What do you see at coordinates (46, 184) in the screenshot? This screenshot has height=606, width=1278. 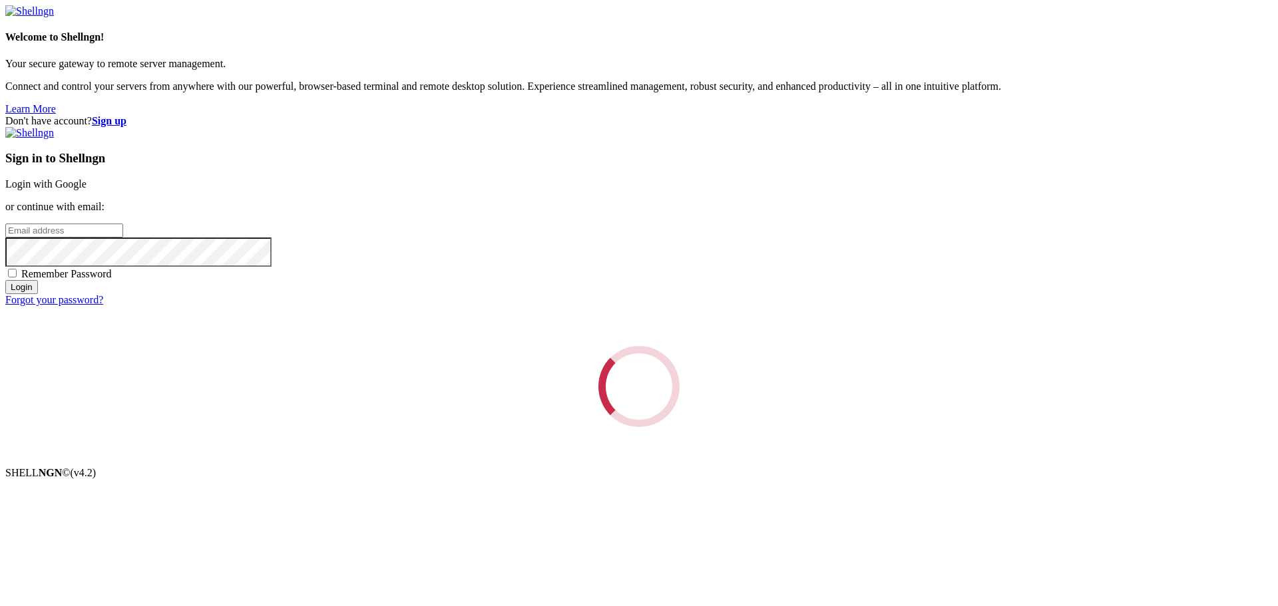 I see `a: Login with Google` at bounding box center [46, 184].